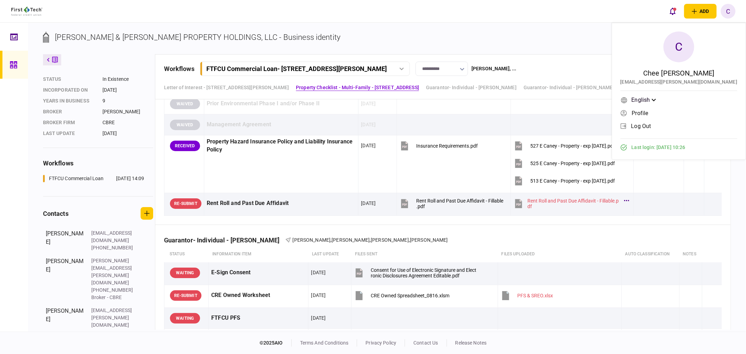 This screenshot has width=746, height=354. Describe the element at coordinates (564, 180) in the screenshot. I see `button: 513 E Caney - Property - exp 06.30.26.pdf` at that location.